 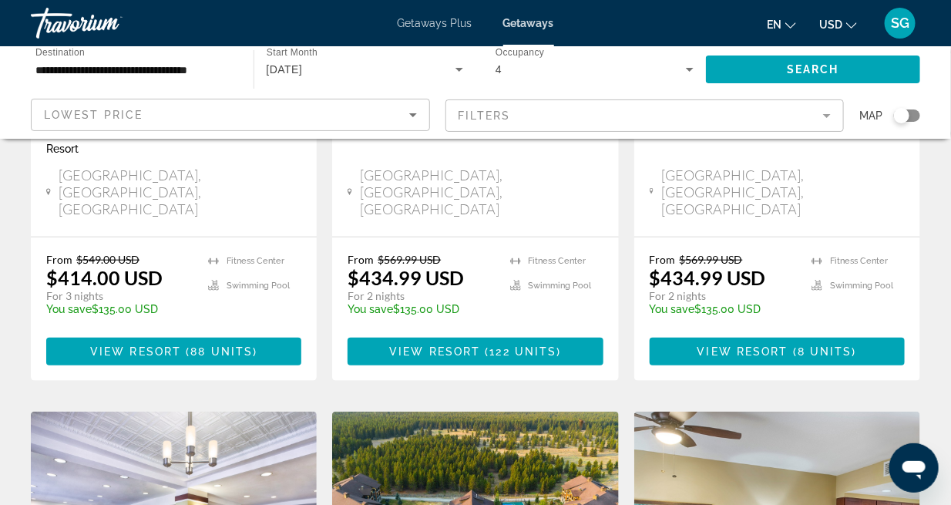 I want to click on a: Getaways, so click(x=528, y=23).